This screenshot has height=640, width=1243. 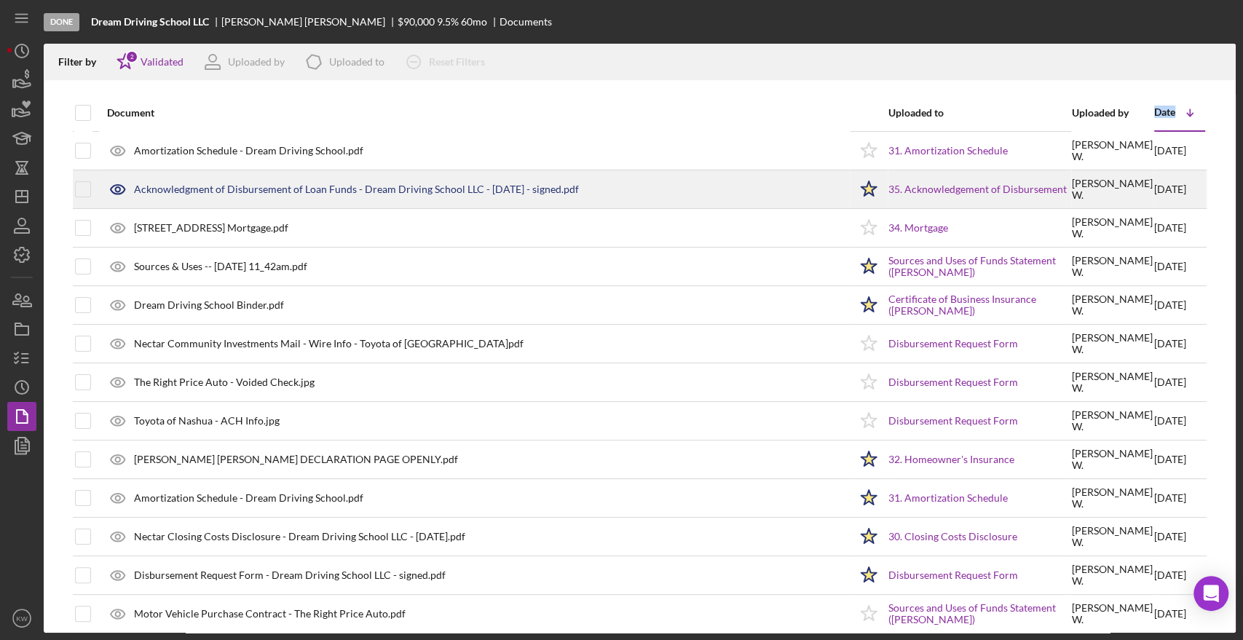 What do you see at coordinates (82, 62) in the screenshot?
I see `div: Filter by` at bounding box center [82, 62].